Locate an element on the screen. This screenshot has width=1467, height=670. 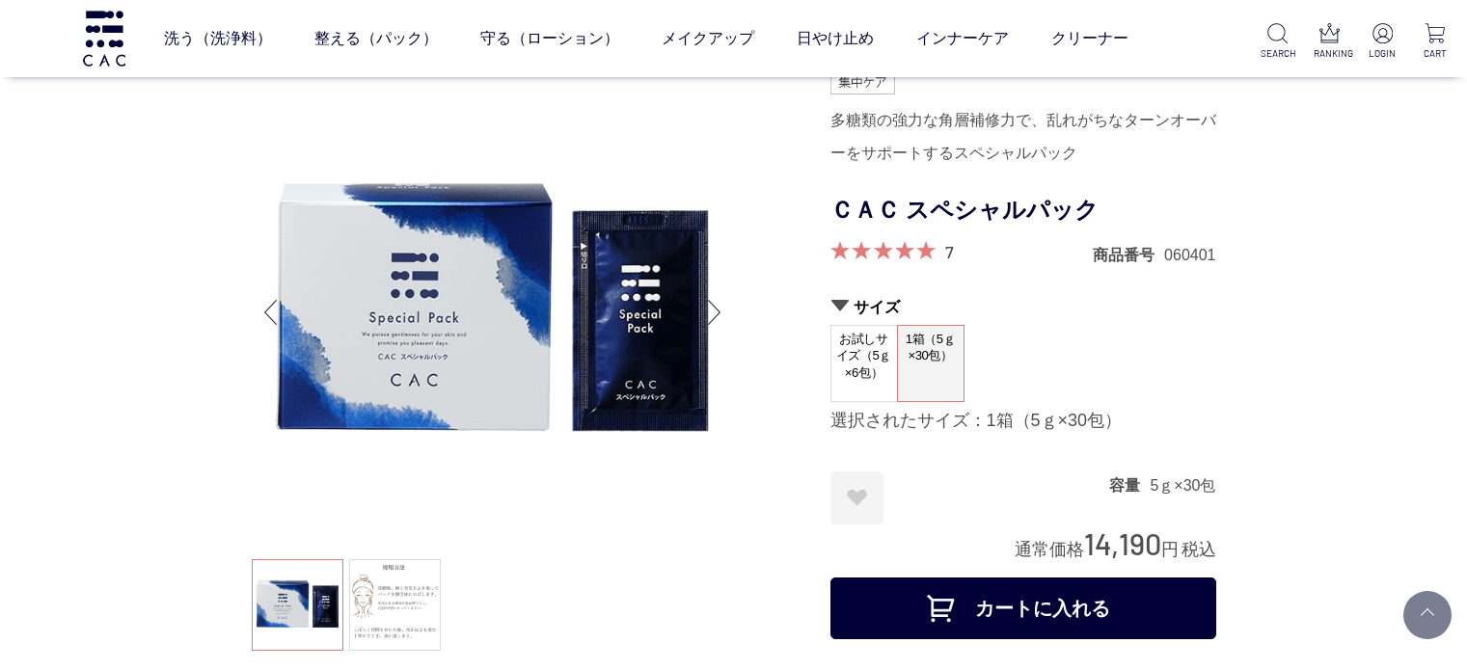
a: メイクアップ is located at coordinates (708, 39).